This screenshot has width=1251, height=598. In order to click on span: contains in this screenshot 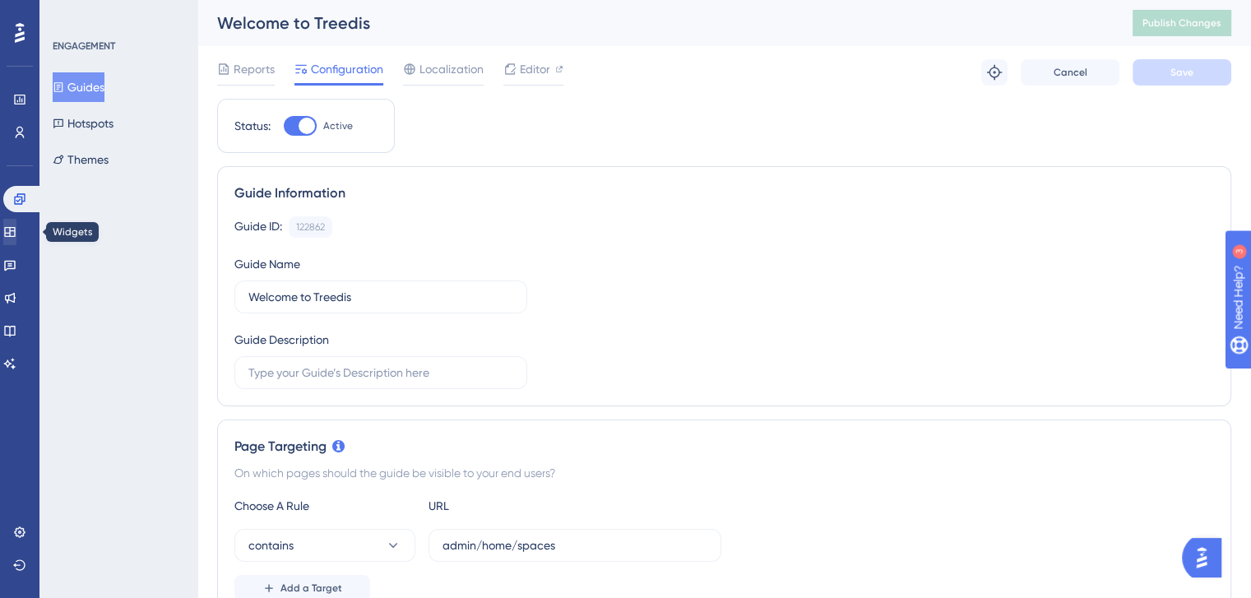, I will do `click(271, 545)`.